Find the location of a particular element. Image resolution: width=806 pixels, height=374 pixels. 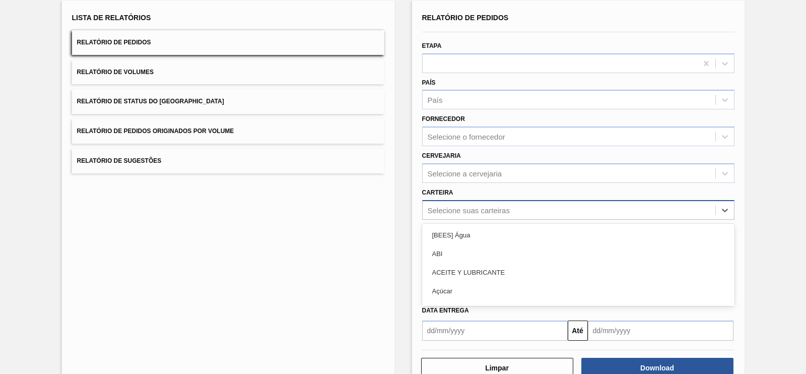

label: País is located at coordinates (429, 83).